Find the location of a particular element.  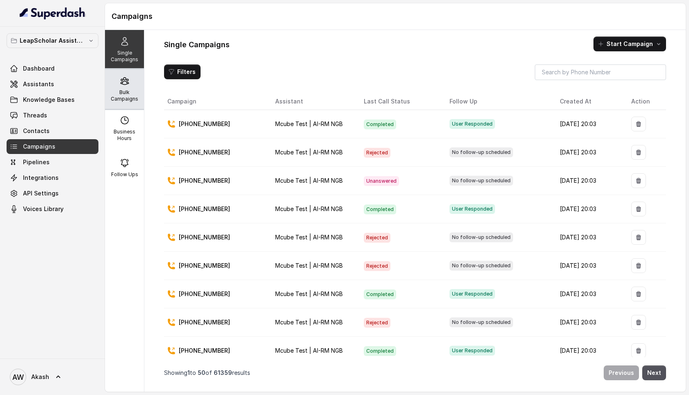

p: Single Campaigns is located at coordinates (124, 56).